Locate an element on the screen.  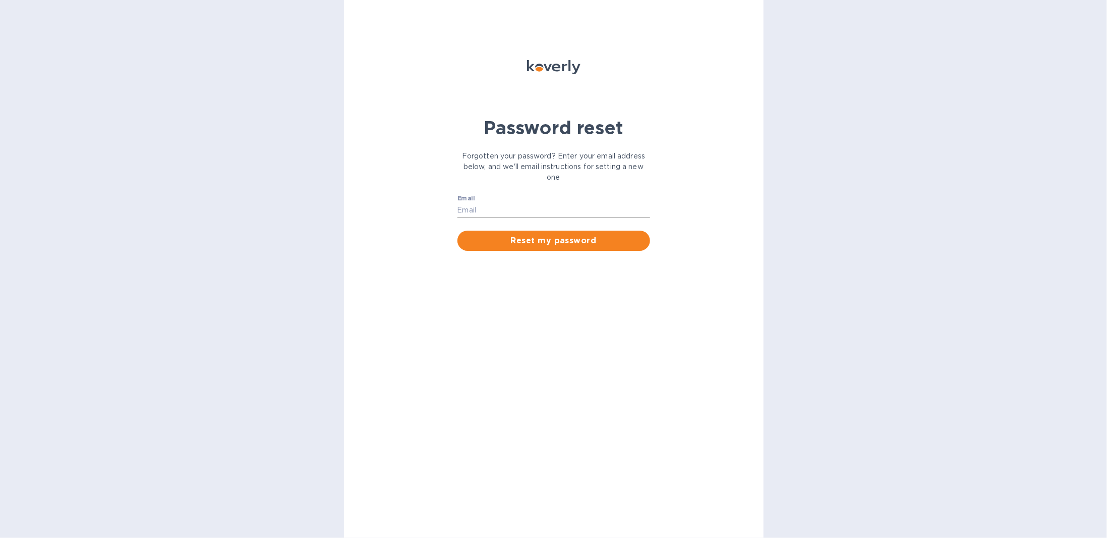
p: Forgotten your password? Enter your email address below, and we'll email instructions for setting... is located at coordinates (554, 166).